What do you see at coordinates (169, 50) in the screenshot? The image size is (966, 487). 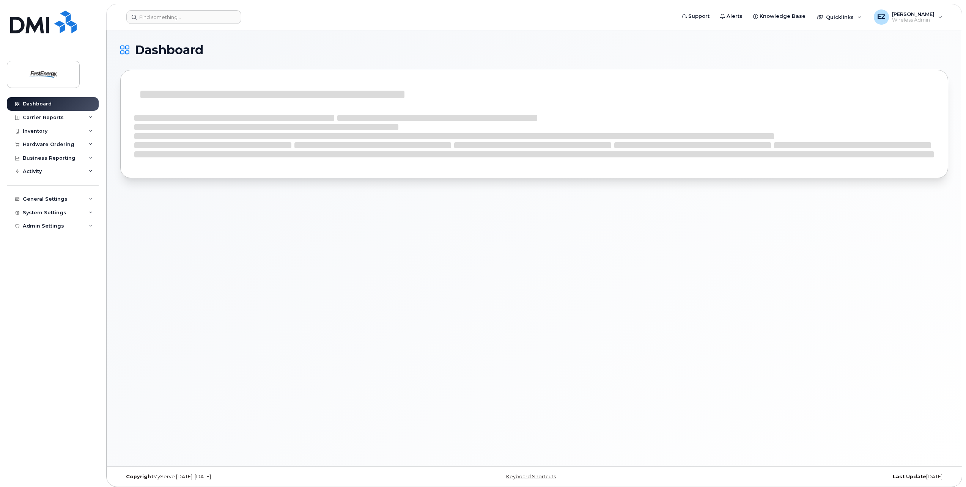 I see `span: Dashboard` at bounding box center [169, 50].